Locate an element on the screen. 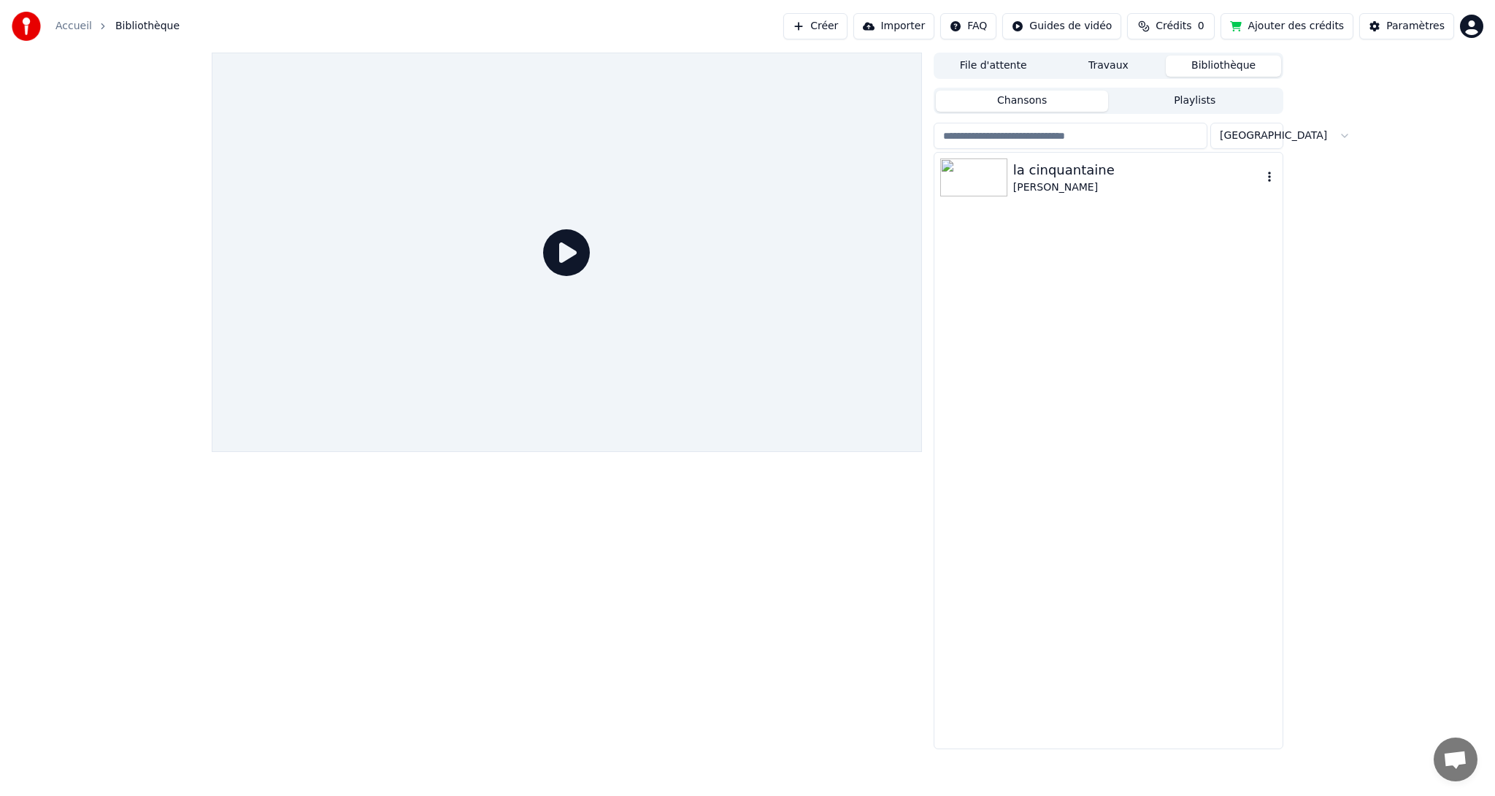 The image size is (1495, 796). button: Playlists is located at coordinates (1194, 101).